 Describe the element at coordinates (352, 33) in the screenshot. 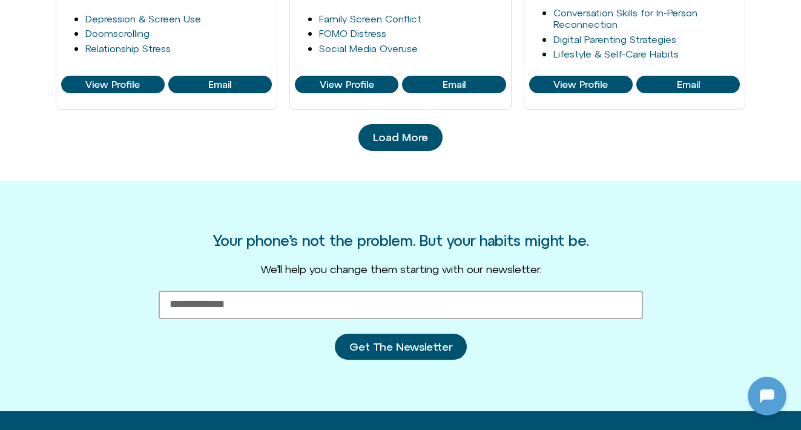

I see `a: FOMO Distress` at that location.